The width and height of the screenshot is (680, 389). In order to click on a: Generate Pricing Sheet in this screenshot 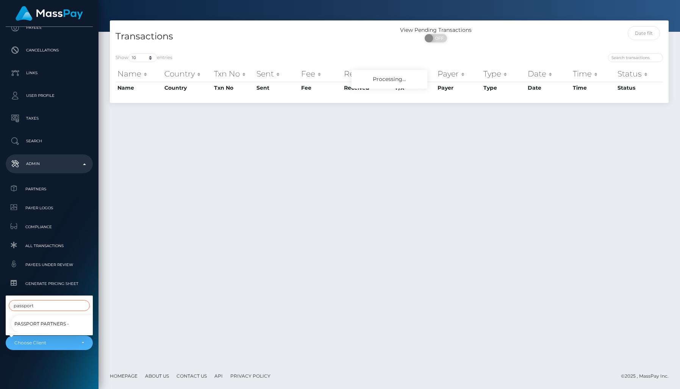, I will do `click(49, 284)`.